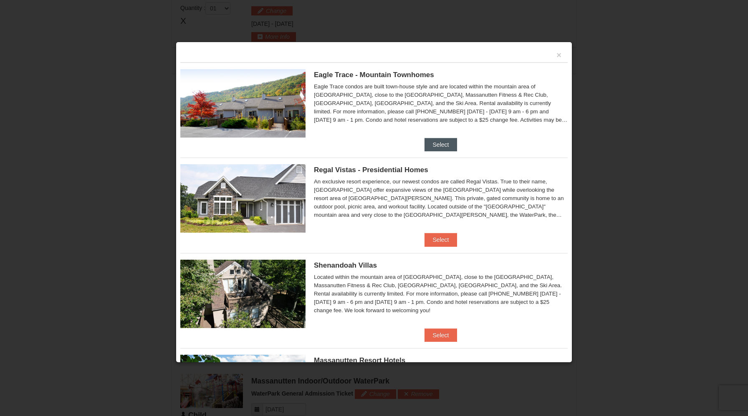 The width and height of the screenshot is (748, 416). I want to click on img: 19219019-2-e70bf45f.jpg, so click(243, 294).